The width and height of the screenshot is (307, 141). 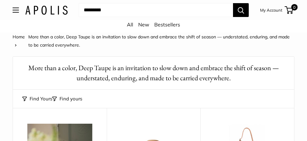 I want to click on button: Search, so click(x=241, y=10).